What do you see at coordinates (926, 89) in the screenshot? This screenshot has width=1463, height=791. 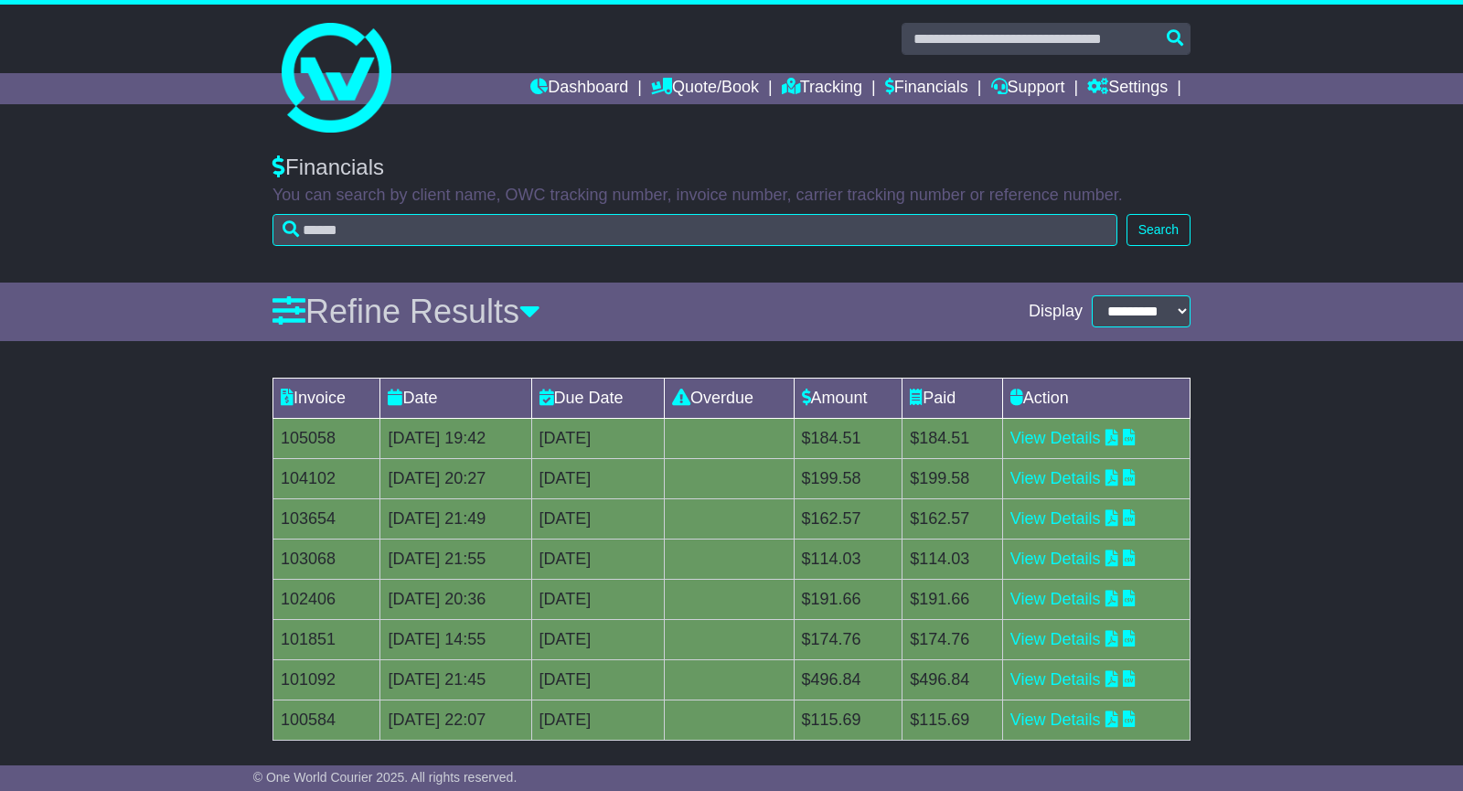 I see `a: Financials` at bounding box center [926, 89].